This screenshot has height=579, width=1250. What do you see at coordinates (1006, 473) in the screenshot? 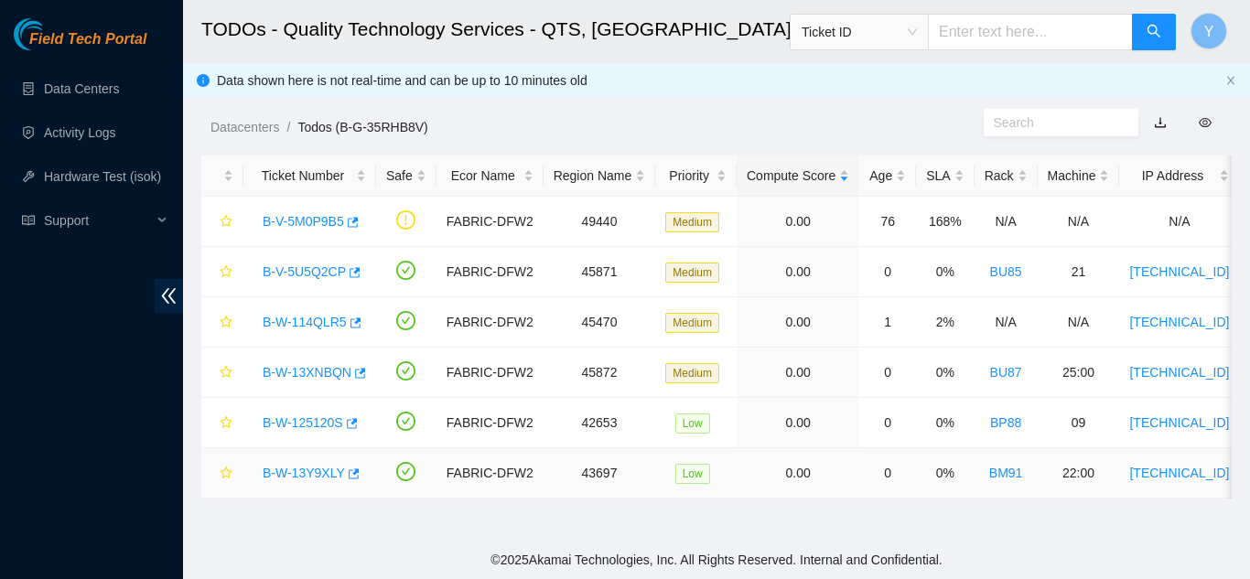
I see `a: BM91` at bounding box center [1006, 473].